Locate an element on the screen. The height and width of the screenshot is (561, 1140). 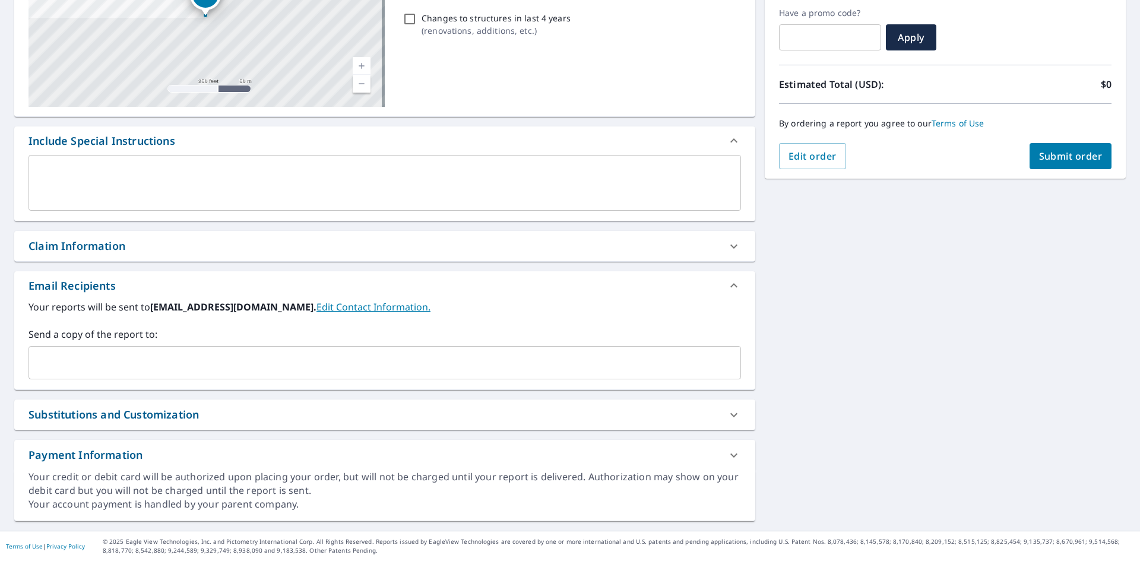
span: Submit order is located at coordinates (1071, 156).